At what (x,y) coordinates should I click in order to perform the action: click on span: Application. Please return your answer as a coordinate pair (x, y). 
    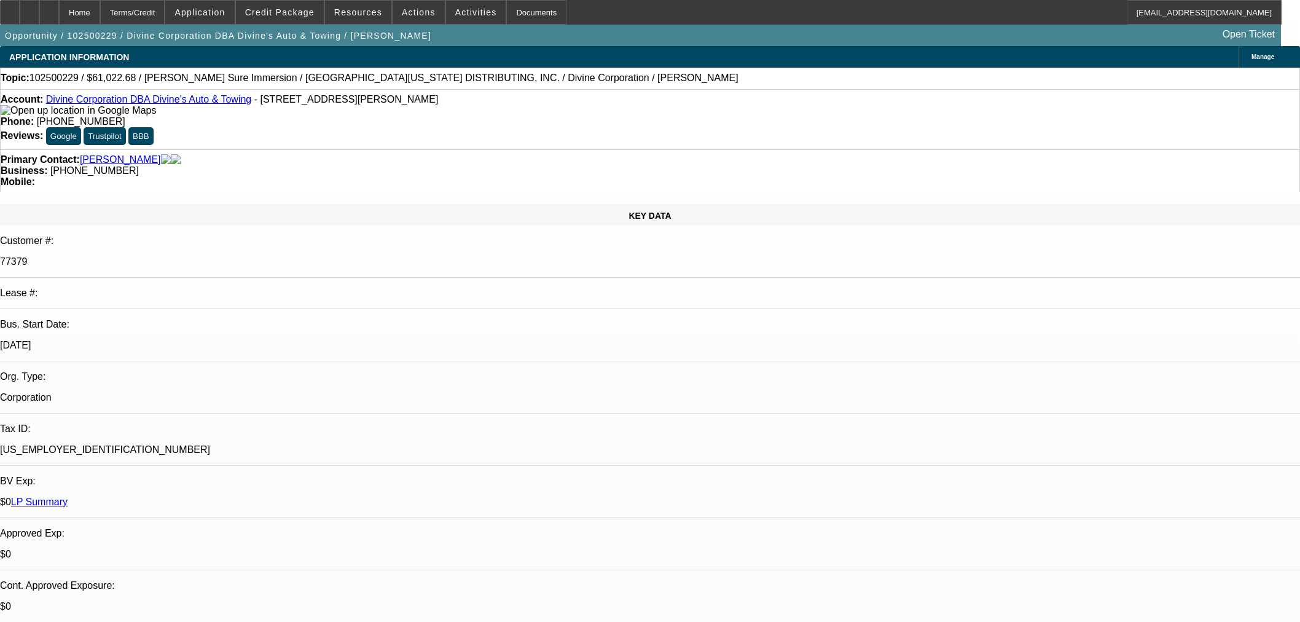
    Looking at the image, I should click on (200, 12).